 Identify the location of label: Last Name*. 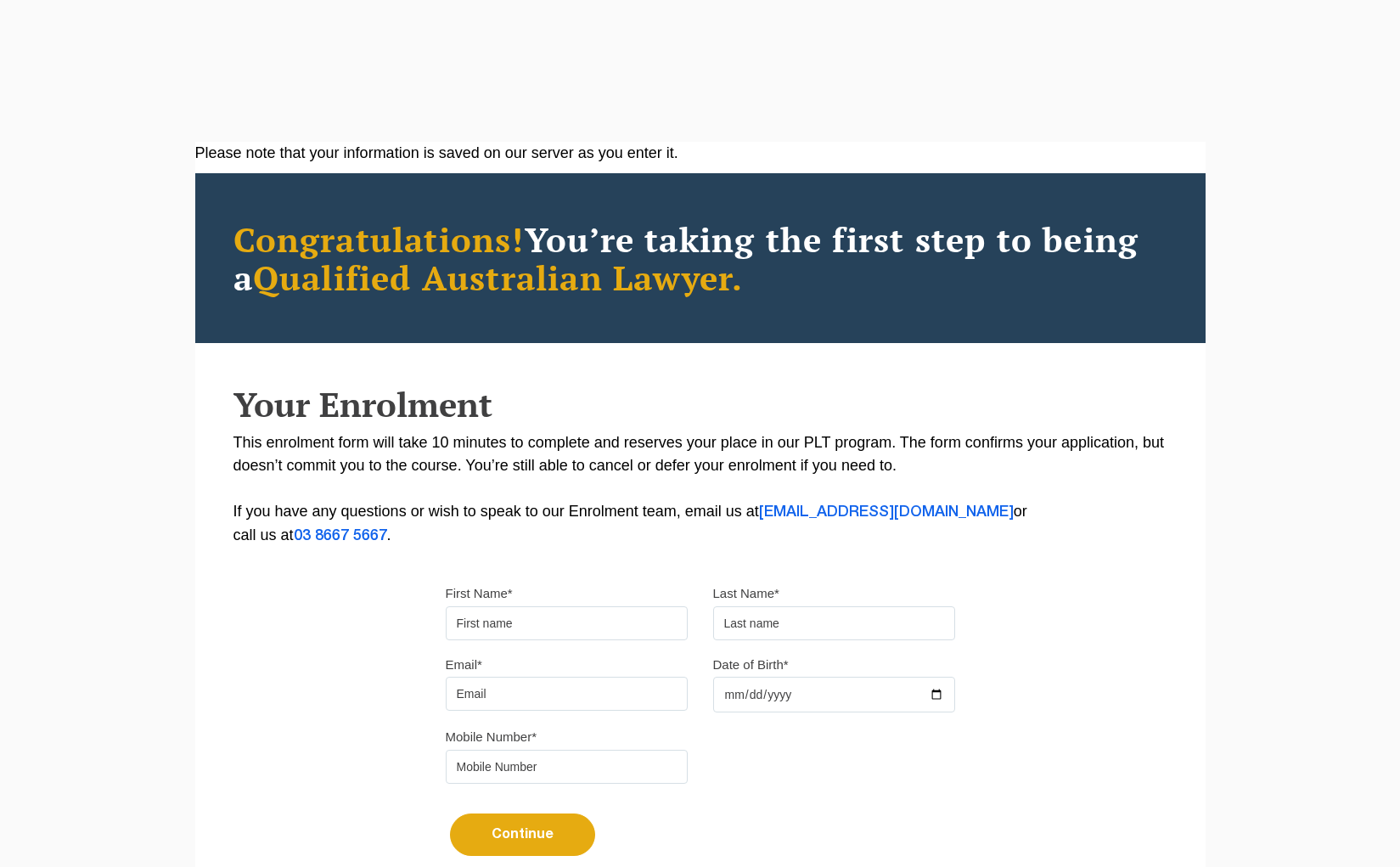
(746, 593).